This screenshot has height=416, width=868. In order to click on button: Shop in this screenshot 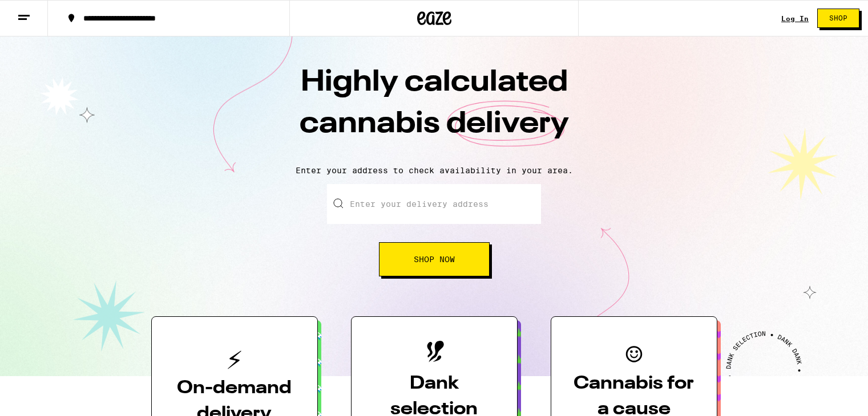, I will do `click(838, 18)`.